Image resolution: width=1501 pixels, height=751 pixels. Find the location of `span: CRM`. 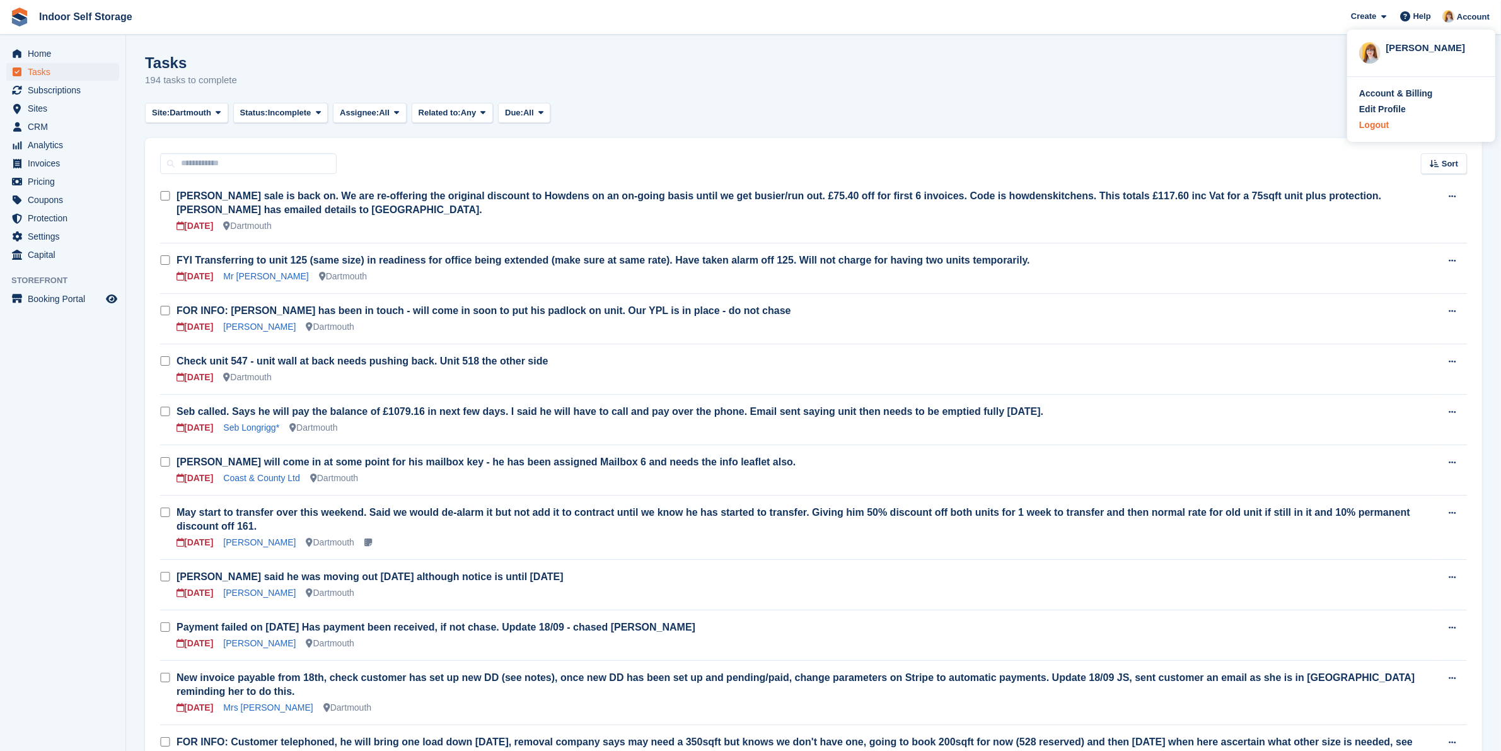

span: CRM is located at coordinates (66, 127).